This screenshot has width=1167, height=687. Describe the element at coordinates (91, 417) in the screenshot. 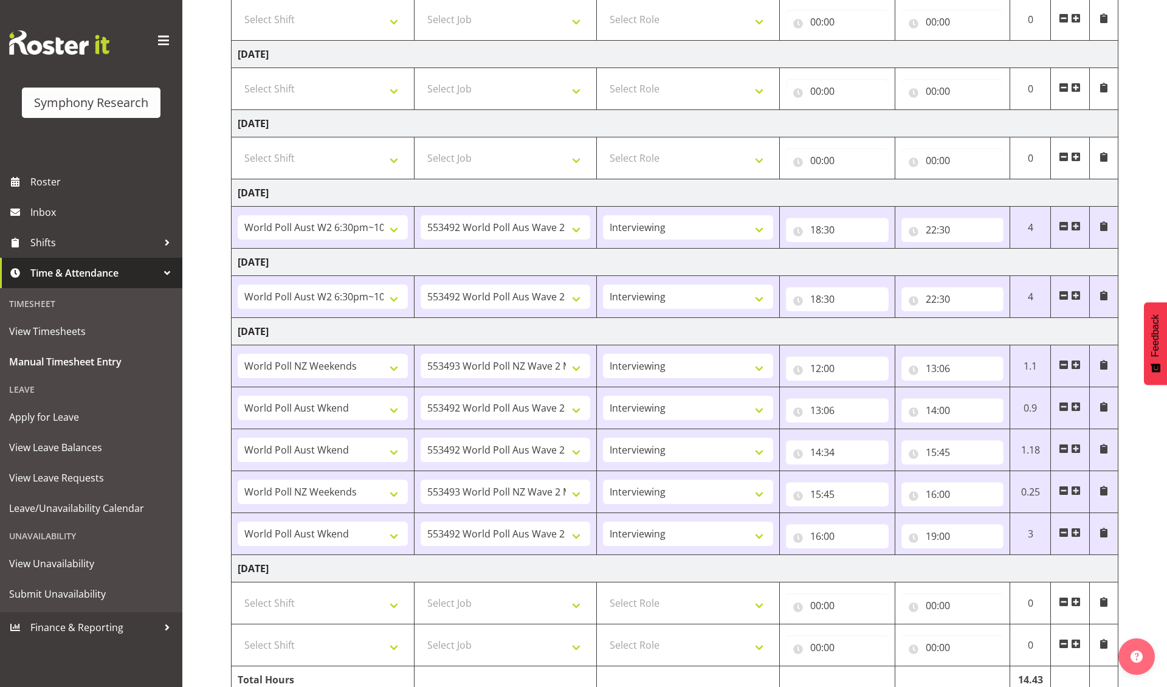

I see `span: Apply for Leave` at that location.